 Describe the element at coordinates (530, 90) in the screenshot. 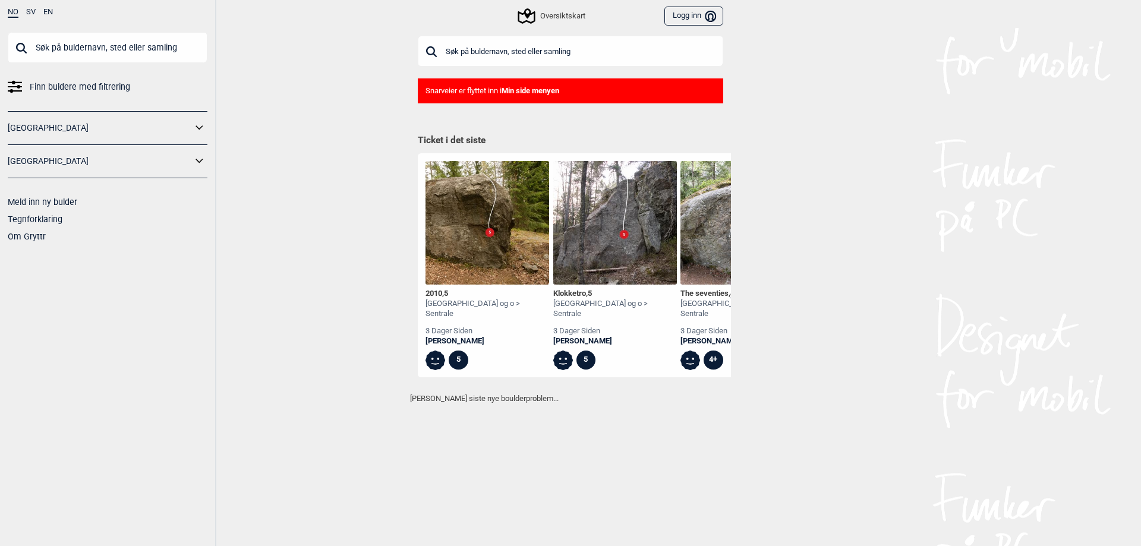

I see `b: Min side menyen` at that location.